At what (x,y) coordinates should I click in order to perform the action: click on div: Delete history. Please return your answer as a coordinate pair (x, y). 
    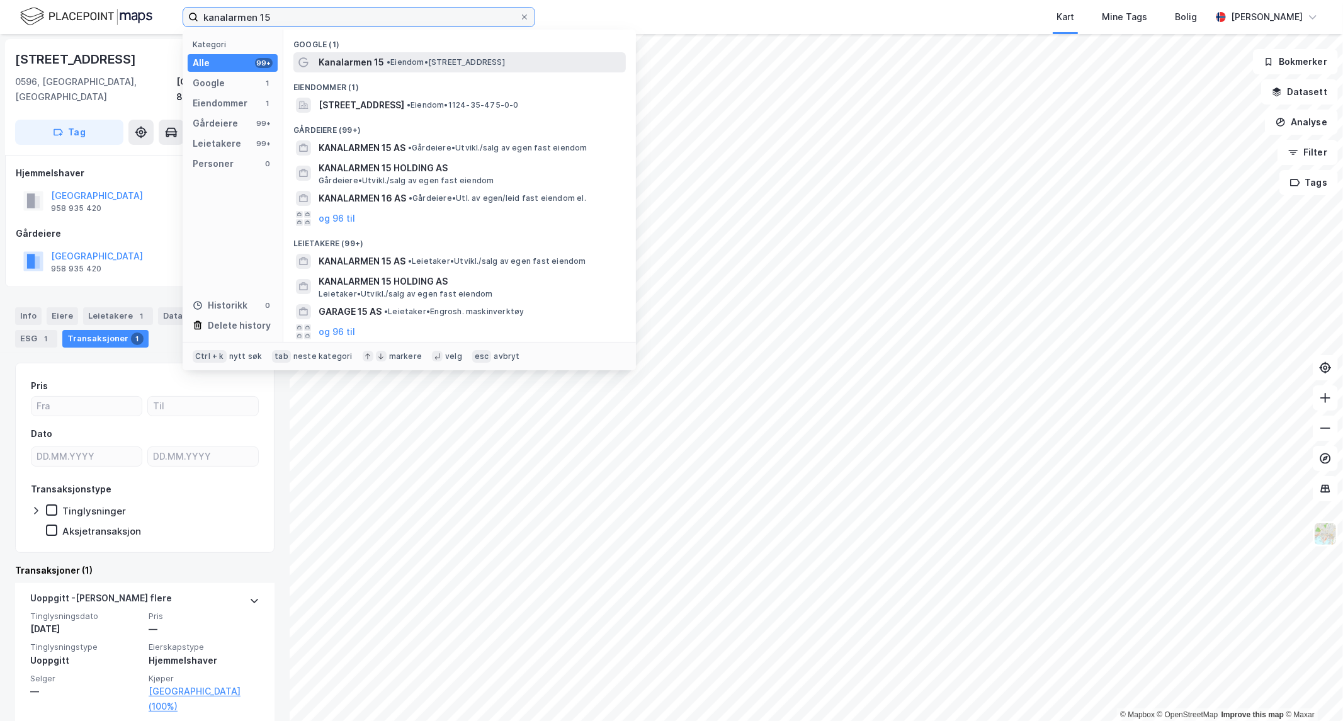
    Looking at the image, I should click on (239, 326).